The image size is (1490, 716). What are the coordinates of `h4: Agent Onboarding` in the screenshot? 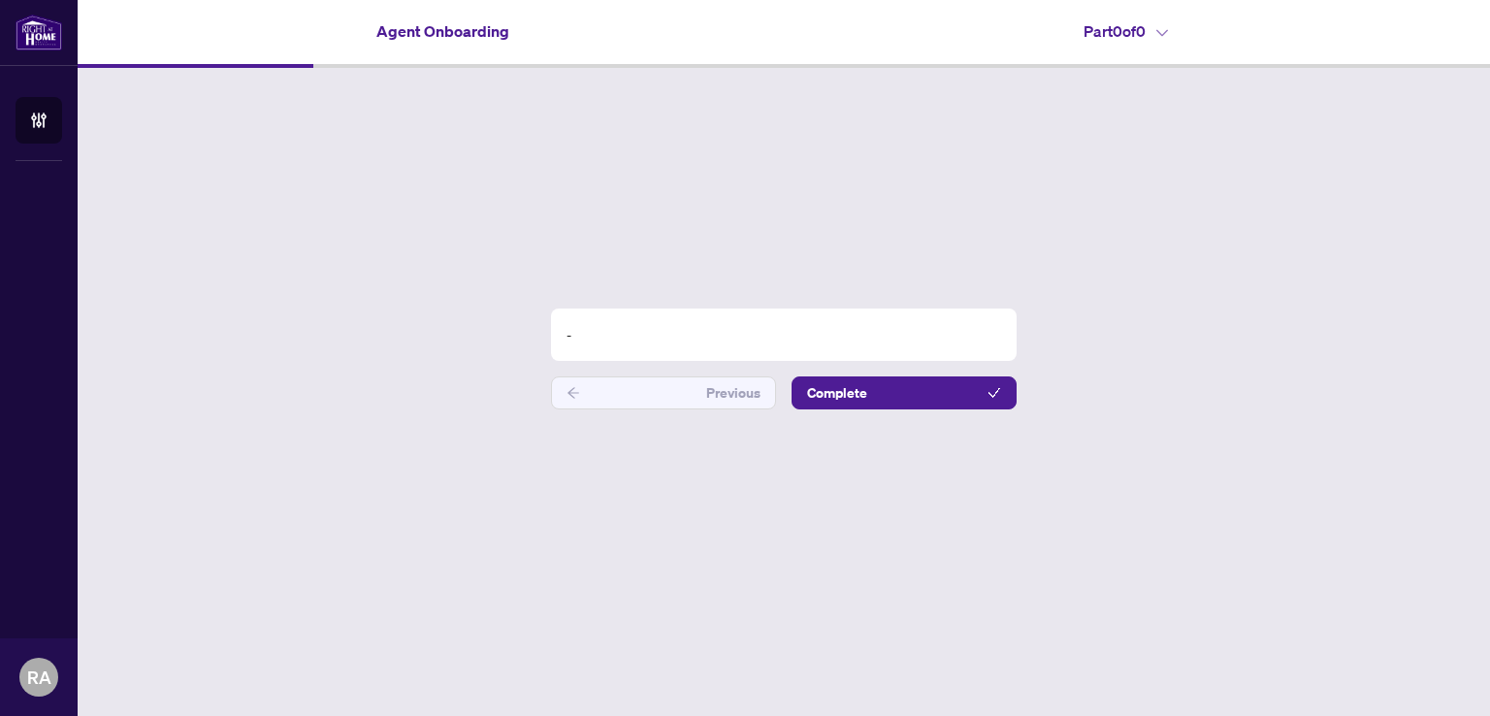 It's located at (442, 31).